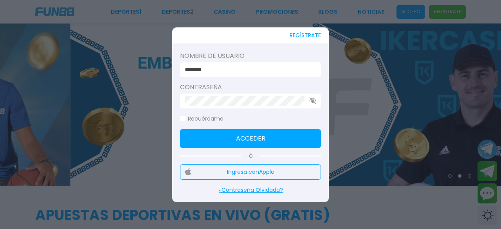 The width and height of the screenshot is (501, 229). What do you see at coordinates (251, 139) in the screenshot?
I see `button: Acceder` at bounding box center [251, 139].